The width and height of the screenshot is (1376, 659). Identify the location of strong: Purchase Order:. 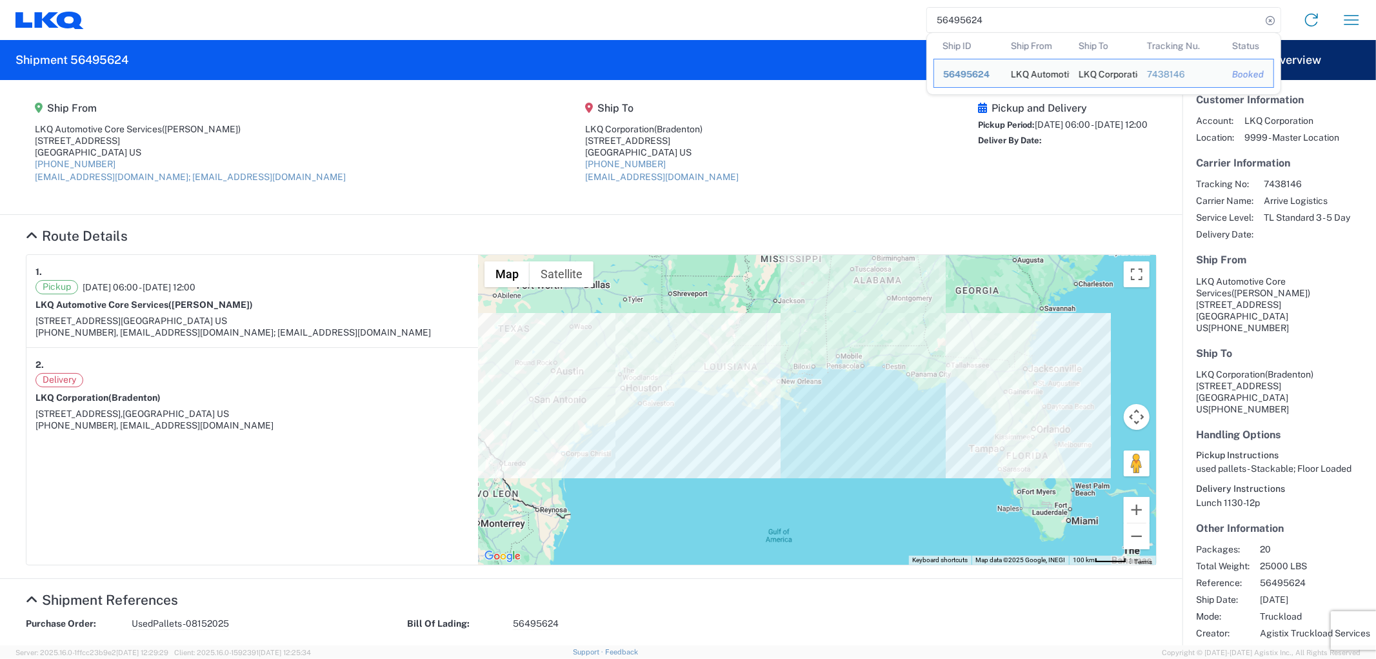
(74, 623).